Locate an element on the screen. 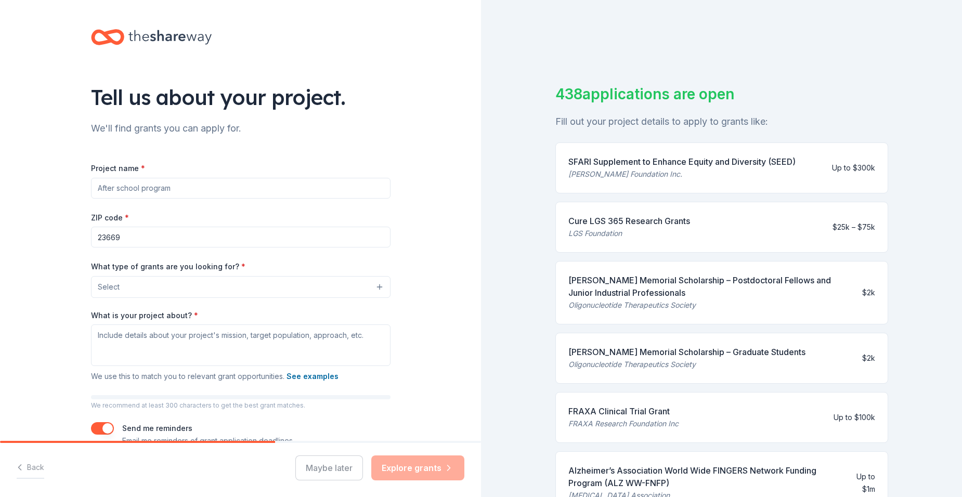  label: ZIP code is located at coordinates (110, 218).